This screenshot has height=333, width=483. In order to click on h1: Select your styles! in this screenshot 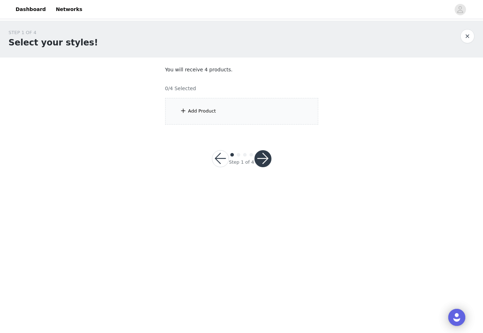, I will do `click(53, 43)`.